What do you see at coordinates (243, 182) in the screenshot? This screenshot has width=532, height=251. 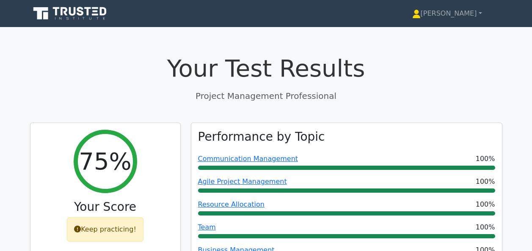 I see `a: Agile Project Management` at bounding box center [243, 182].